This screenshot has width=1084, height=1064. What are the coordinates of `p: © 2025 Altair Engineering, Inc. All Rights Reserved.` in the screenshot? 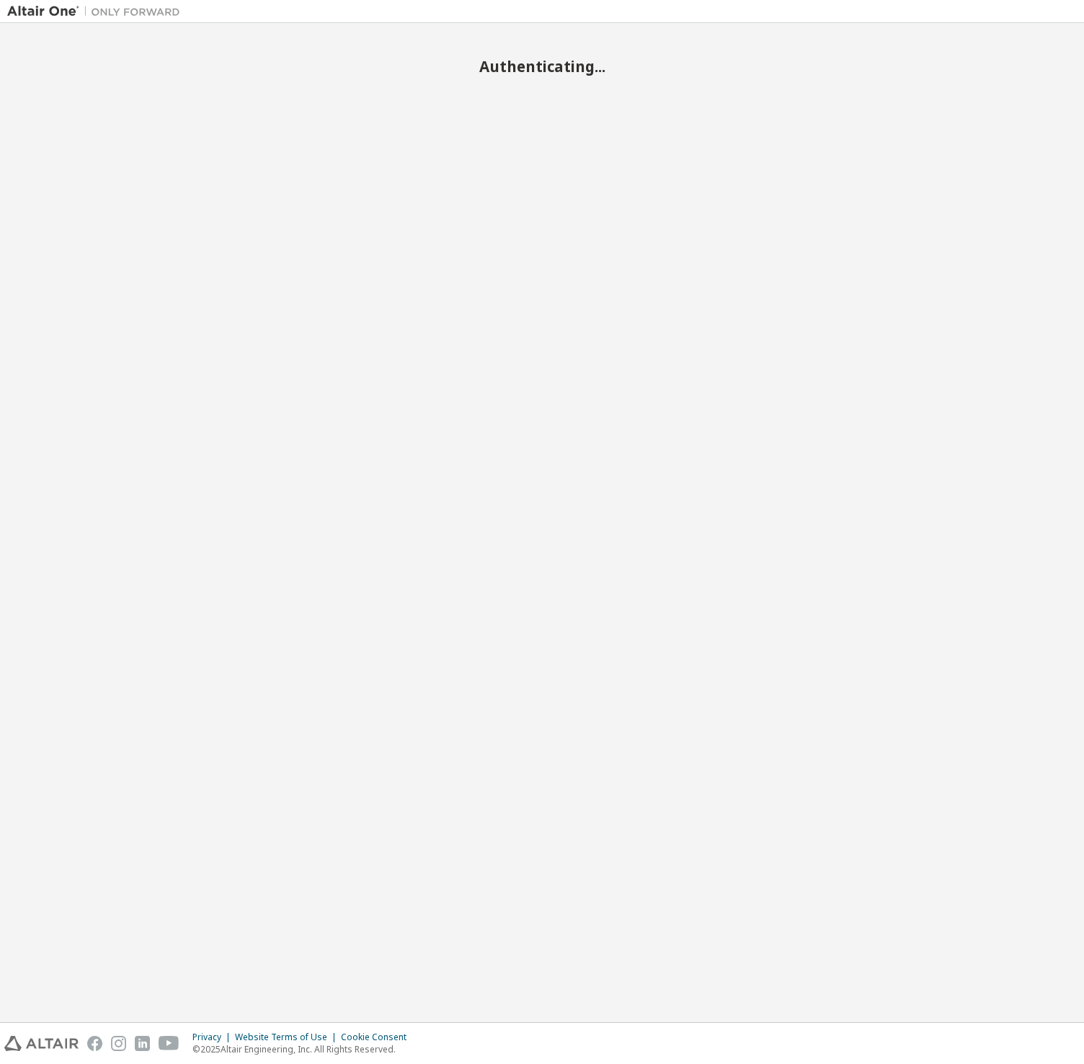 It's located at (303, 1049).